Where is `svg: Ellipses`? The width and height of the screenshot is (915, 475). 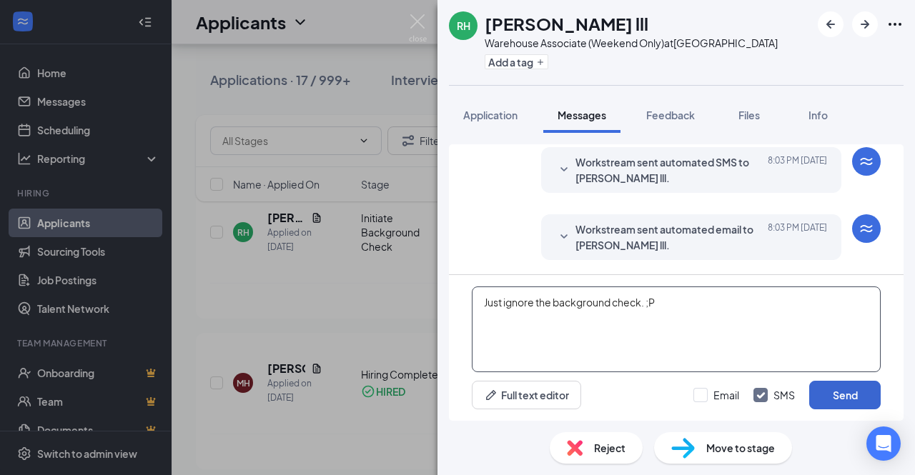
svg: Ellipses is located at coordinates (895, 24).